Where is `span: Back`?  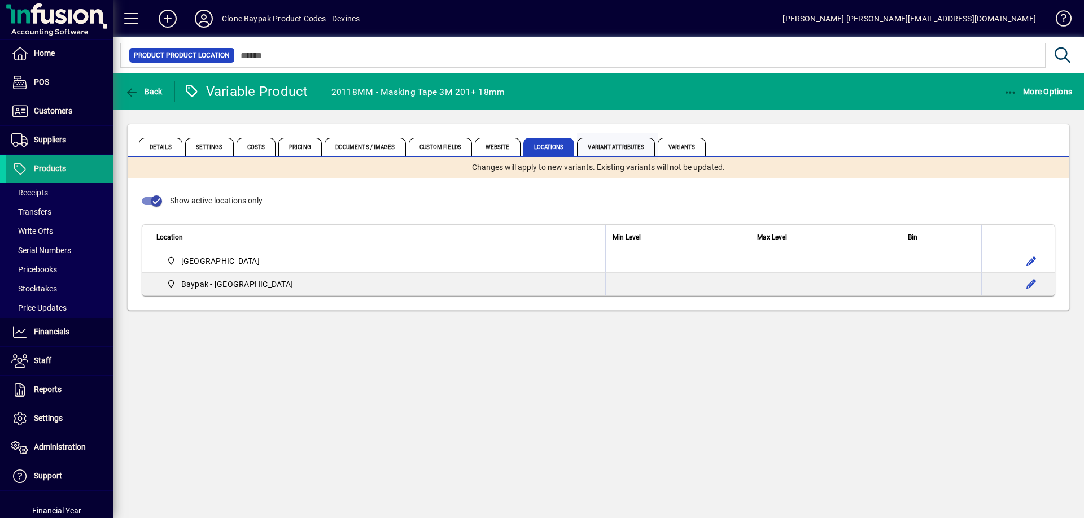 span: Back is located at coordinates (143, 91).